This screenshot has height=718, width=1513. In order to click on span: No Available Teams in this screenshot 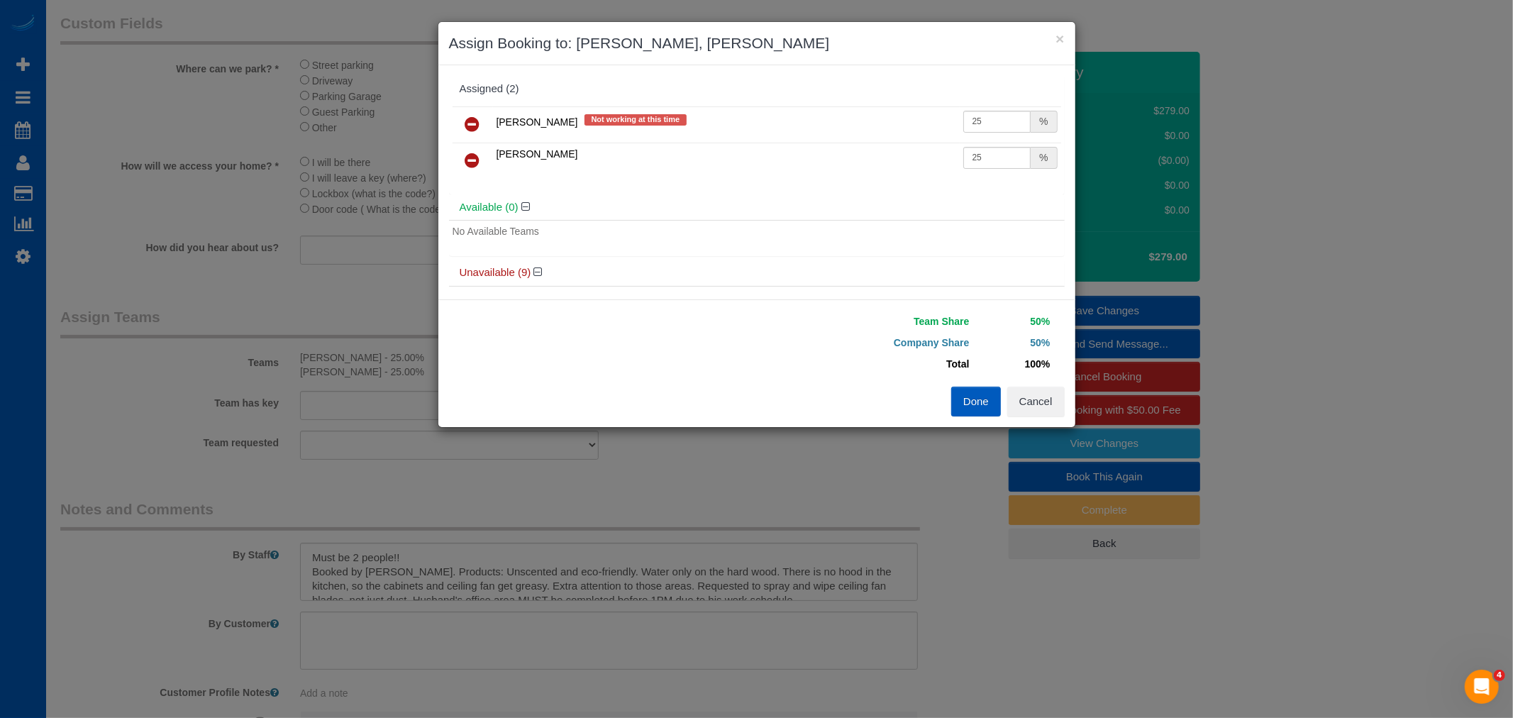, I will do `click(496, 231)`.